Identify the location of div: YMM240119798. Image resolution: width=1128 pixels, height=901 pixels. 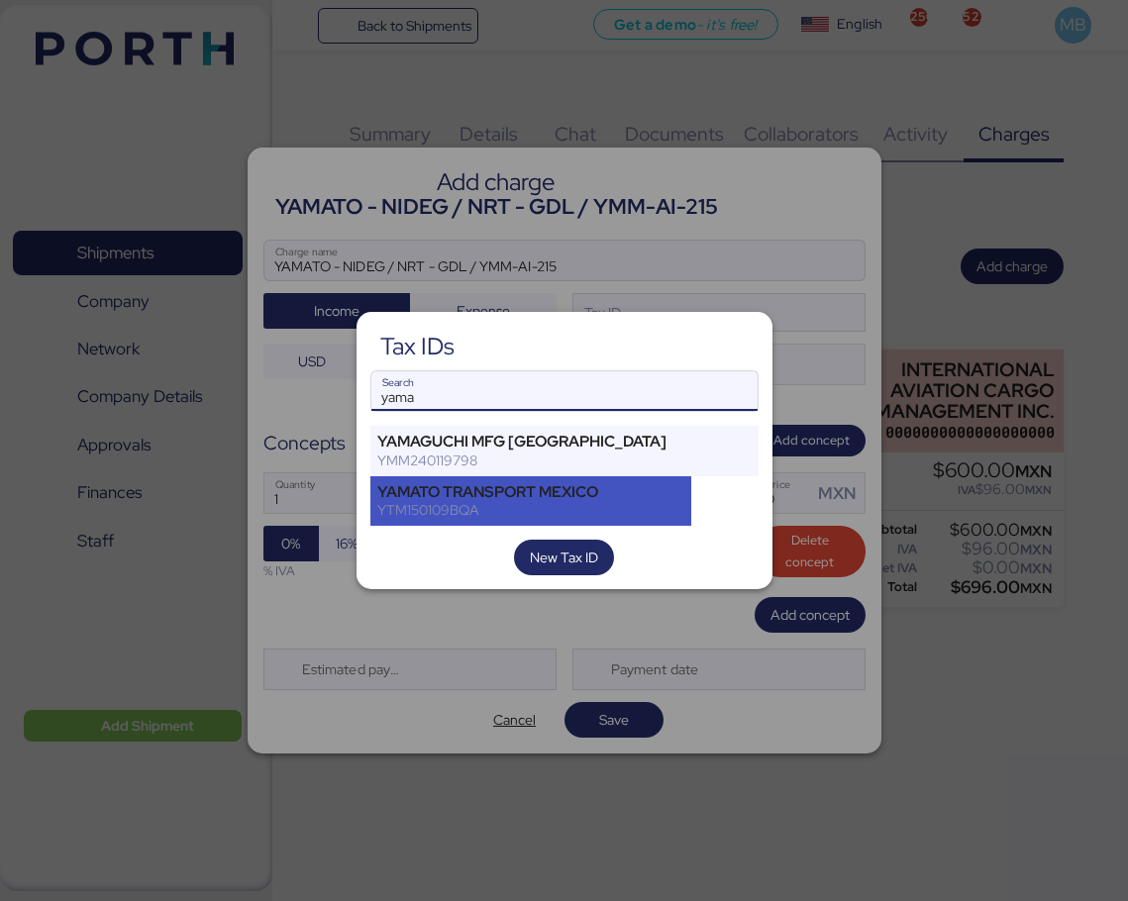
(531, 460).